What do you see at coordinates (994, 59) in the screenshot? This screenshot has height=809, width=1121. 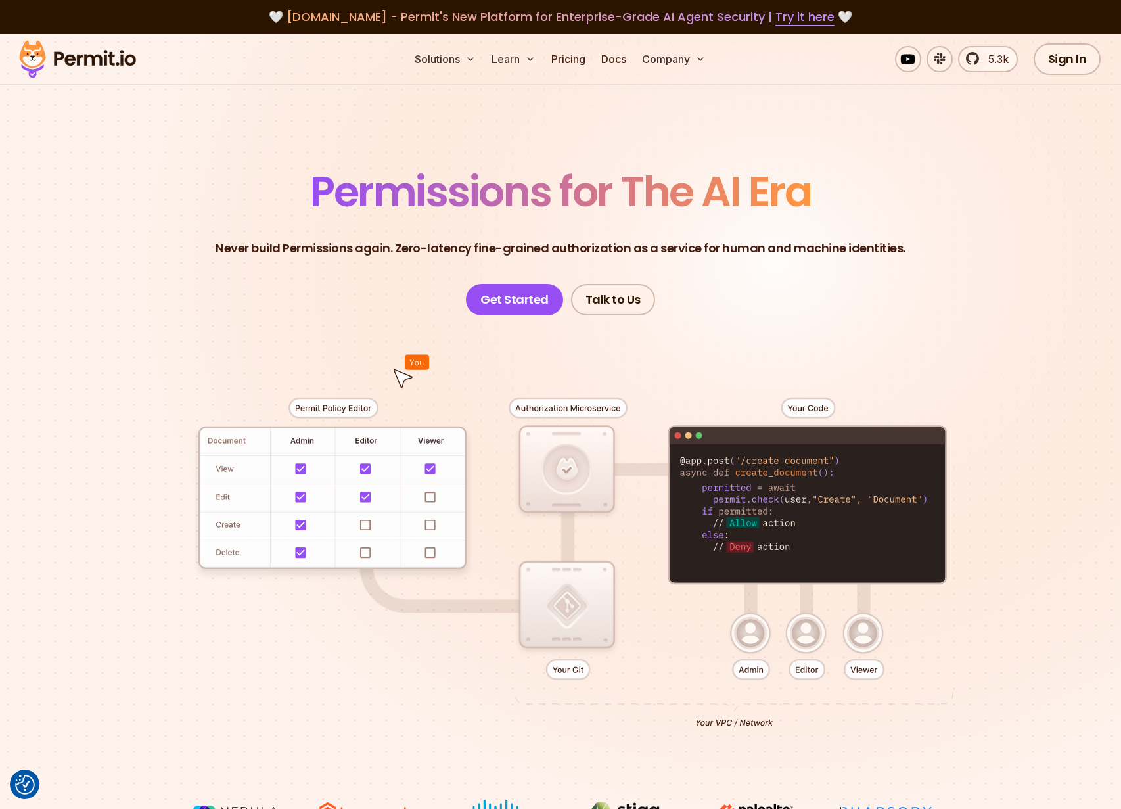 I see `span: 5.3k` at bounding box center [994, 59].